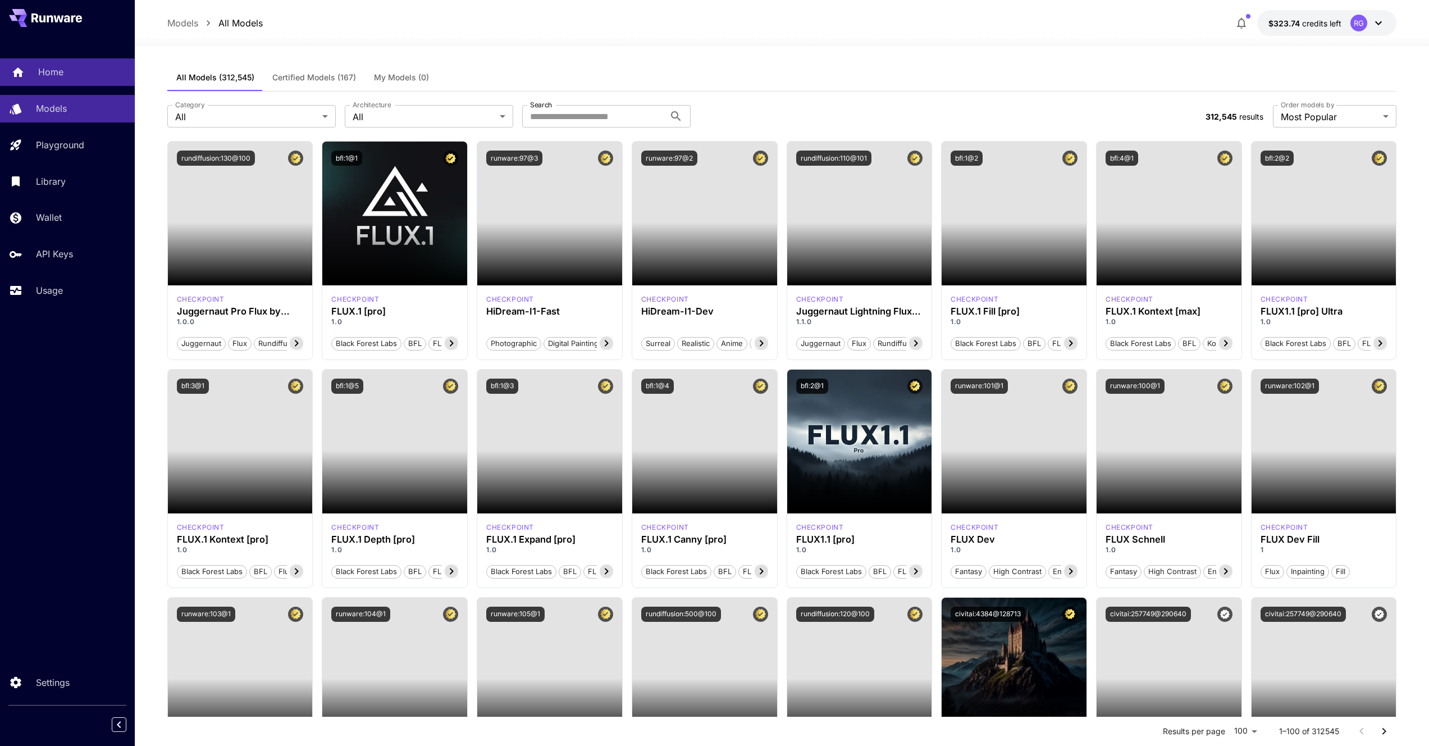 Image resolution: width=1429 pixels, height=746 pixels. Describe the element at coordinates (395, 311) in the screenshot. I see `div: FLUX.1 [pro]` at that location.